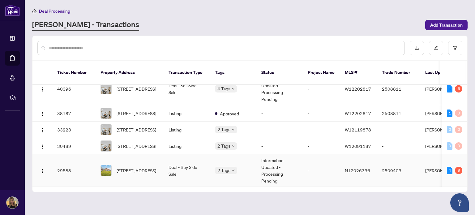 The height and width of the screenshot is (215, 475). Describe the element at coordinates (74, 113) in the screenshot. I see `td: 38187` at that location.